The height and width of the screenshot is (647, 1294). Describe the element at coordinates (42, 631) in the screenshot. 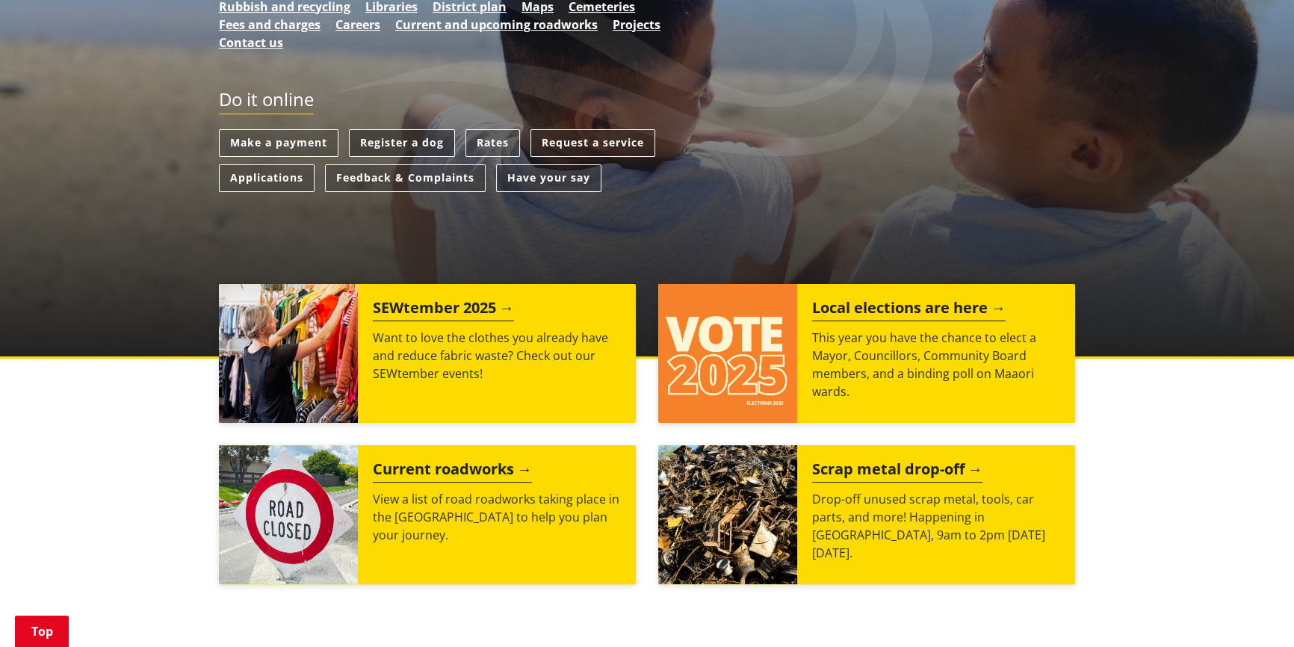

I see `a: Top` at that location.